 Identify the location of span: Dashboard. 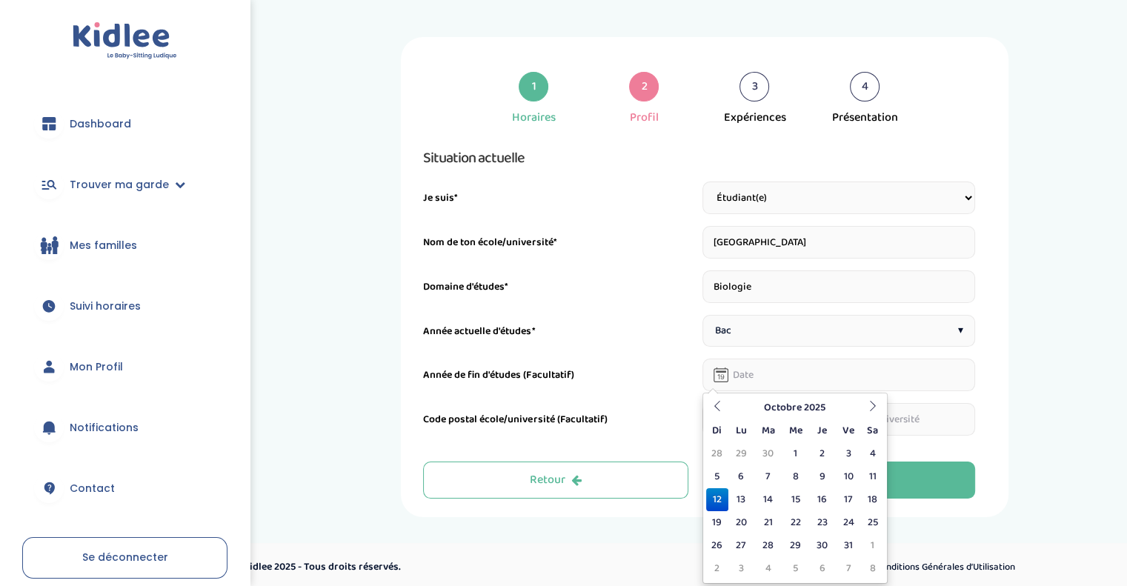
(100, 124).